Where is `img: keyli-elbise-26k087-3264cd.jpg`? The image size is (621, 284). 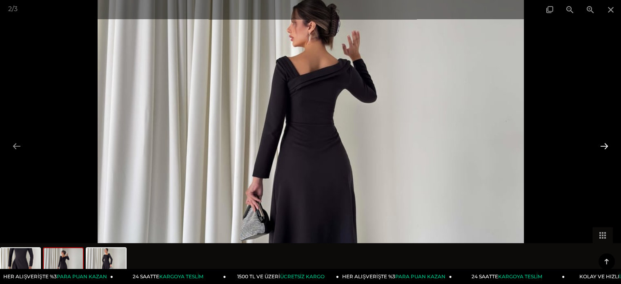
img: keyli-elbise-26k087-3264cd.jpg is located at coordinates (63, 263).